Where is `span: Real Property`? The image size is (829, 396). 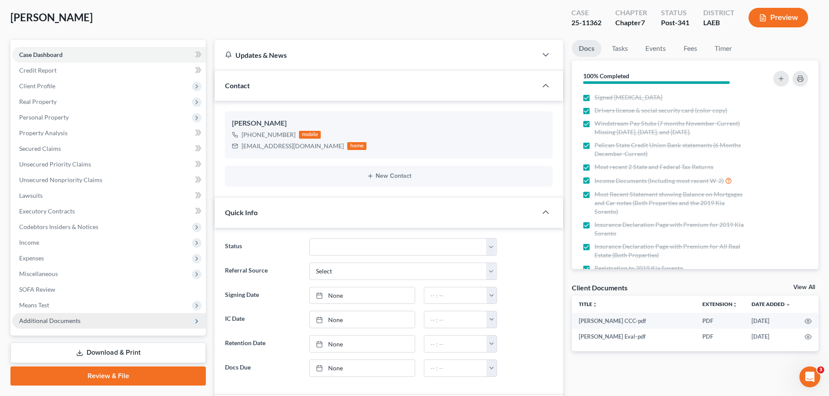 span: Real Property is located at coordinates (38, 101).